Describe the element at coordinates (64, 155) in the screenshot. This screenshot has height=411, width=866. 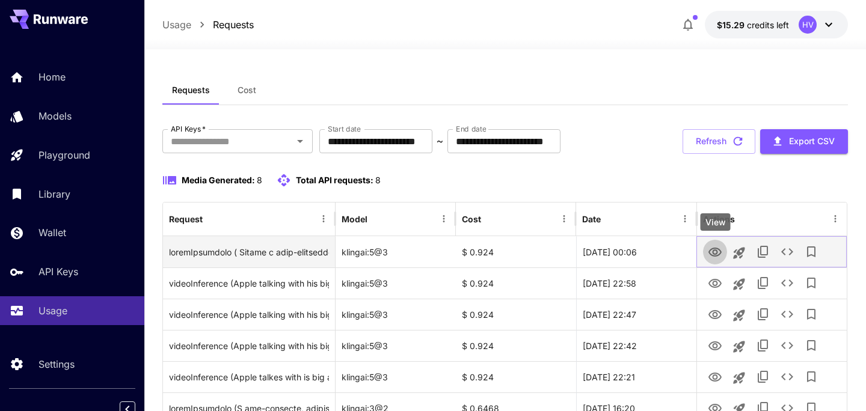
I see `p: Playground` at that location.